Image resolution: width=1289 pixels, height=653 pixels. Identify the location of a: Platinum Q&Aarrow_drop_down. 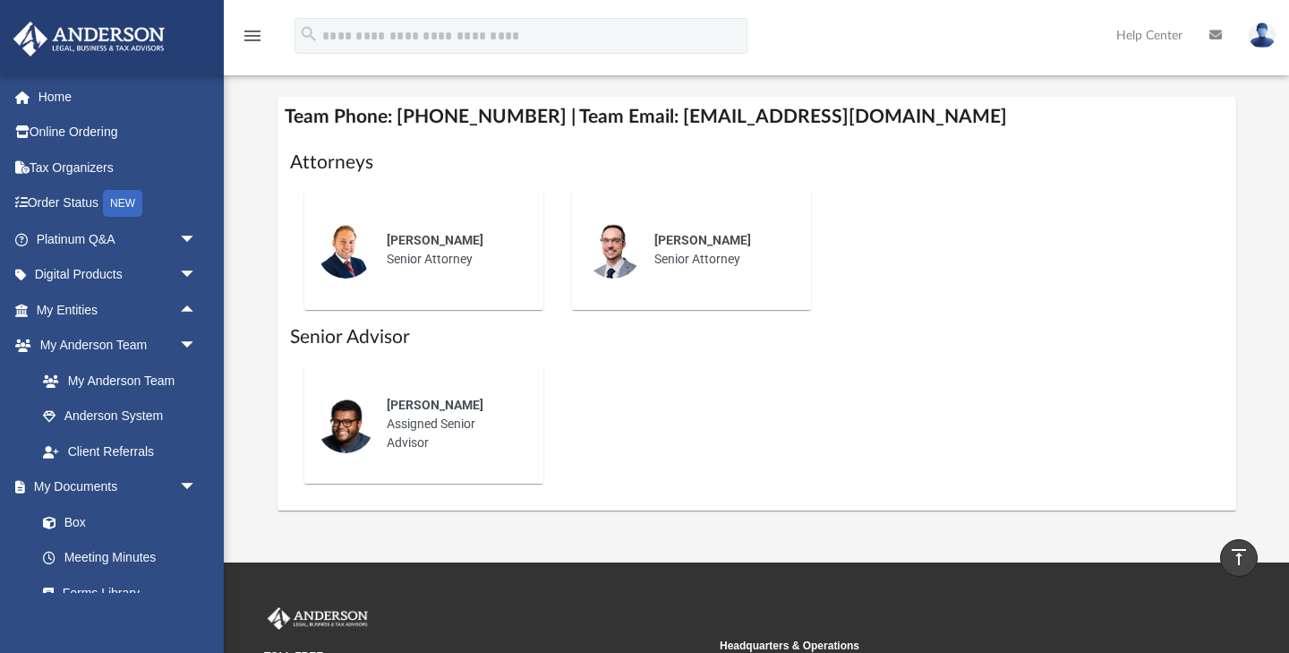
(118, 239).